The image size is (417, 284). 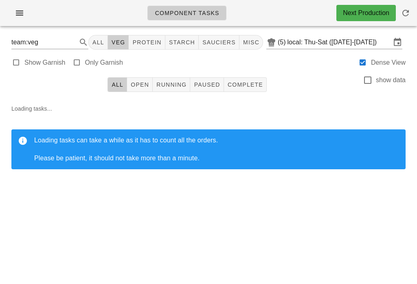 I want to click on div: (5), so click(x=283, y=42).